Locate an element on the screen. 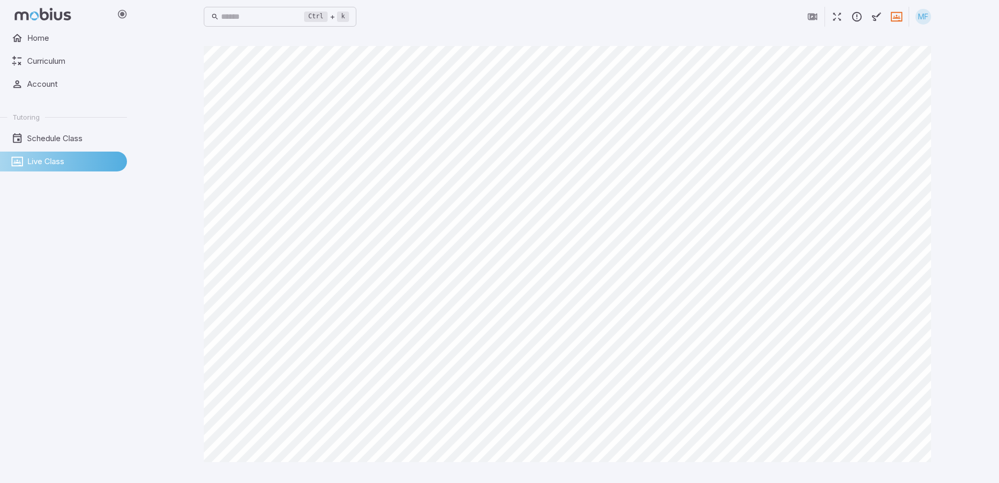 Image resolution: width=999 pixels, height=483 pixels. span: Home is located at coordinates (73, 38).